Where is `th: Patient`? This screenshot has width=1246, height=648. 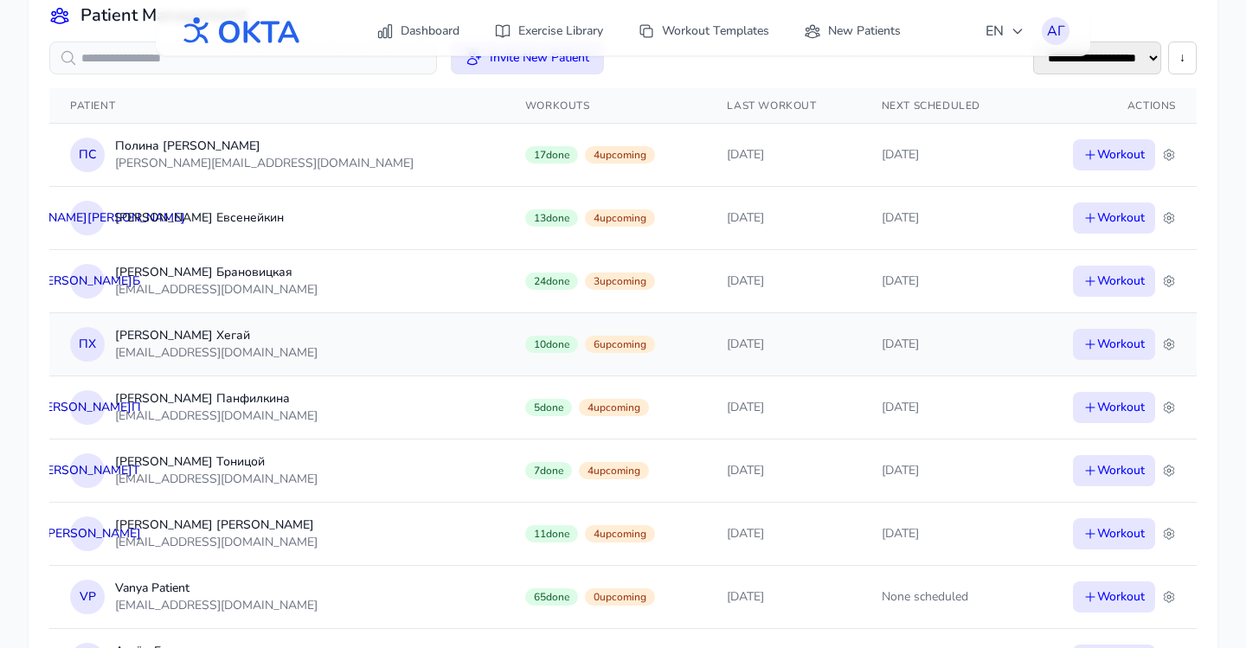 th: Patient is located at coordinates (277, 106).